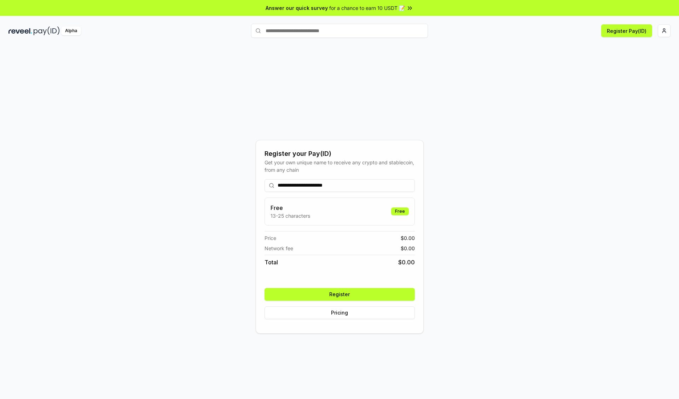 This screenshot has width=679, height=399. What do you see at coordinates (340, 154) in the screenshot?
I see `div: Register your Pay(ID)` at bounding box center [340, 154].